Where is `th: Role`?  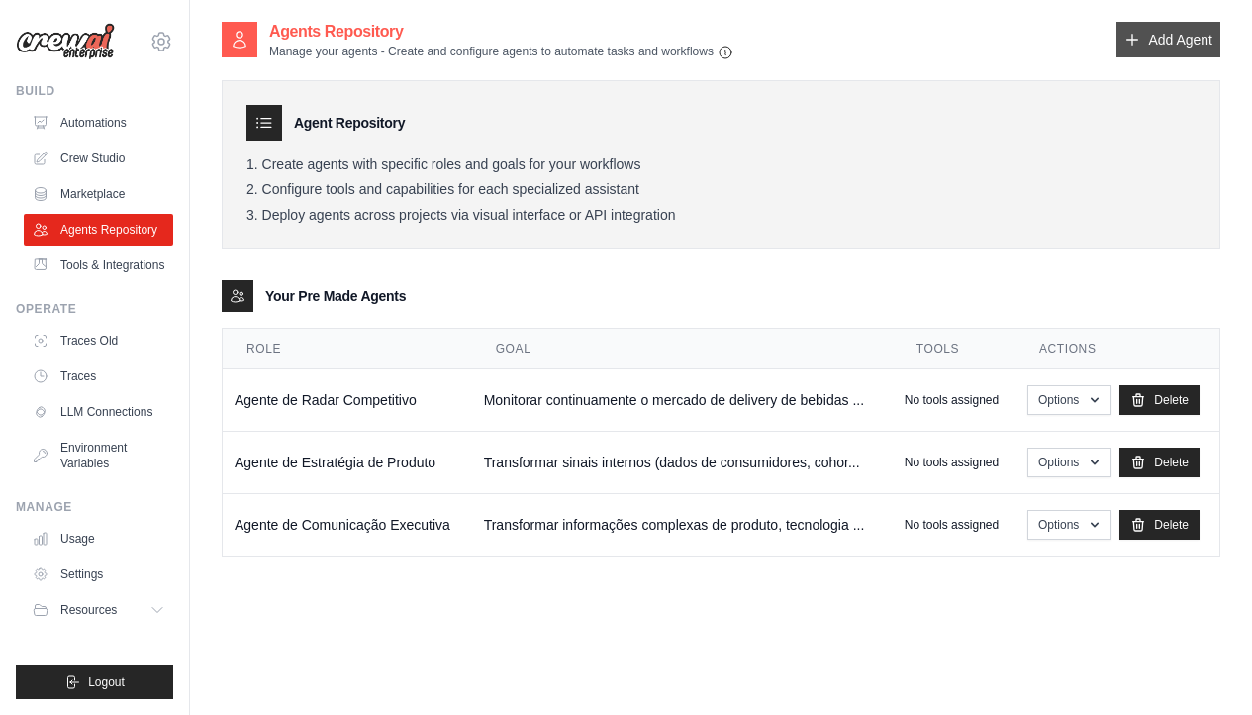 th: Role is located at coordinates (347, 348).